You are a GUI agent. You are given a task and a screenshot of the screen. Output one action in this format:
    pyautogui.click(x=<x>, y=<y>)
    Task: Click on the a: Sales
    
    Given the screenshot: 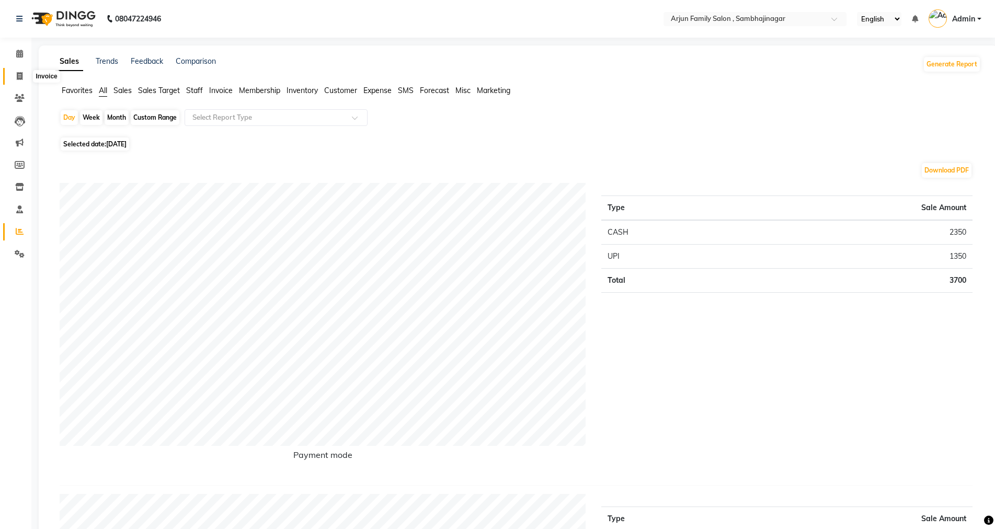 What is the action you would take?
    pyautogui.click(x=69, y=62)
    